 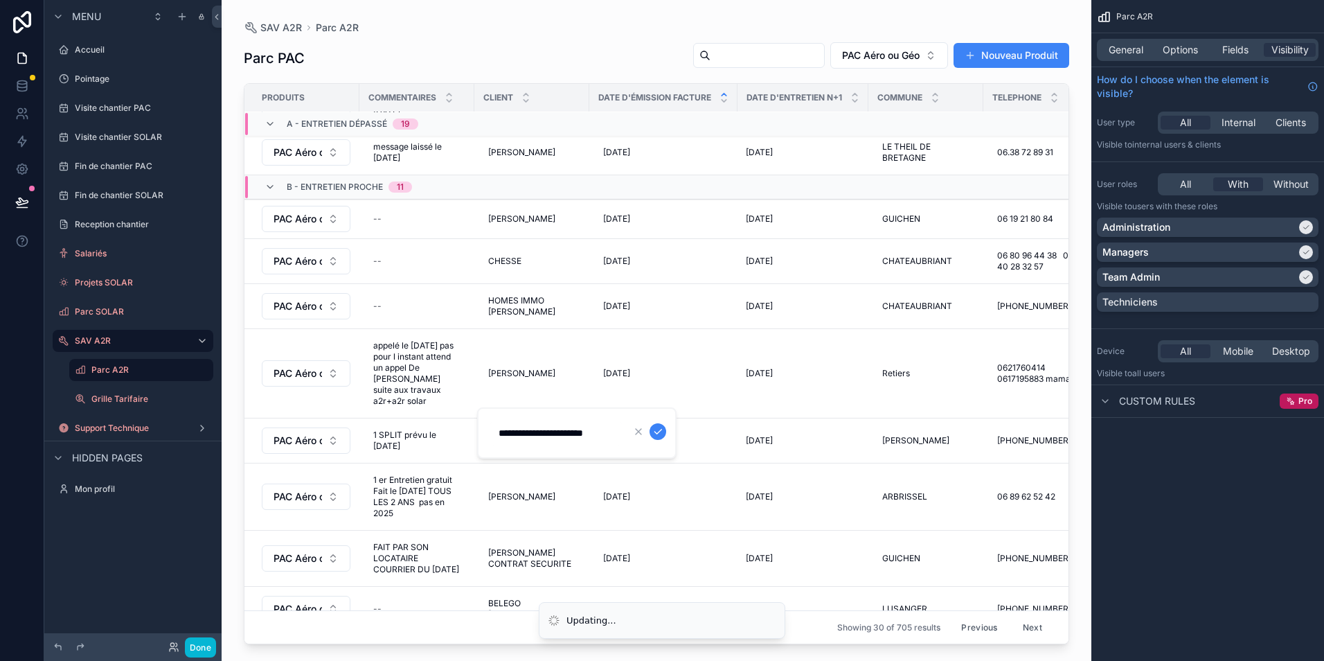 What do you see at coordinates (402, 98) in the screenshot?
I see `span: Commentaires` at bounding box center [402, 98].